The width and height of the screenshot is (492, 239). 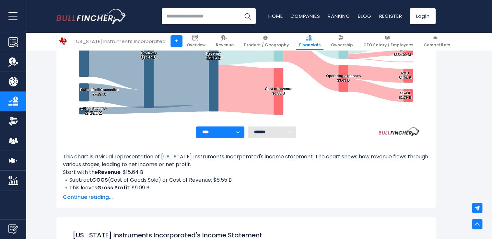 I want to click on span: Continue reading..., so click(x=246, y=197).